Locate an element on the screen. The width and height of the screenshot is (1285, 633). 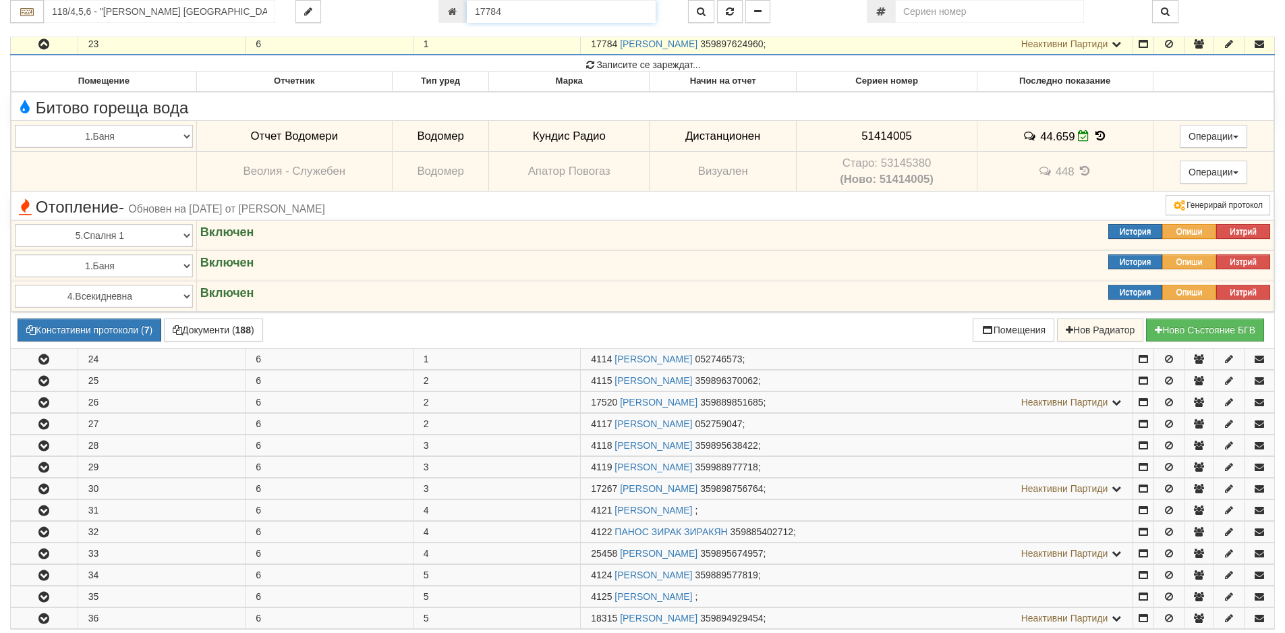
button: Нов Радиатор is located at coordinates (1100, 330).